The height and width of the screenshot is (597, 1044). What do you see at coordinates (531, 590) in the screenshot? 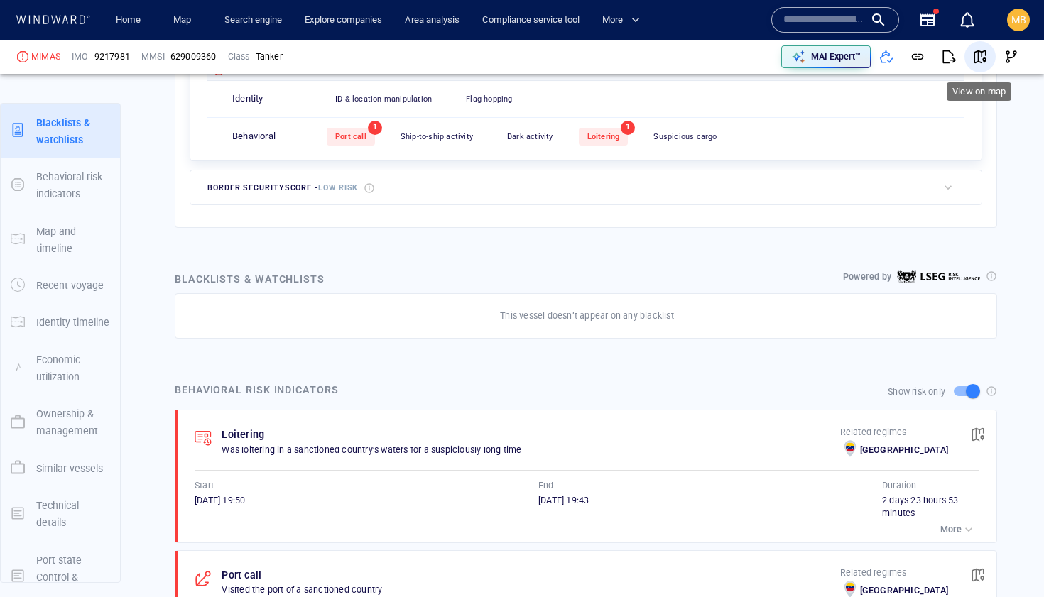
I see `p: Visited the port of a sanctioned country` at bounding box center [531, 590].